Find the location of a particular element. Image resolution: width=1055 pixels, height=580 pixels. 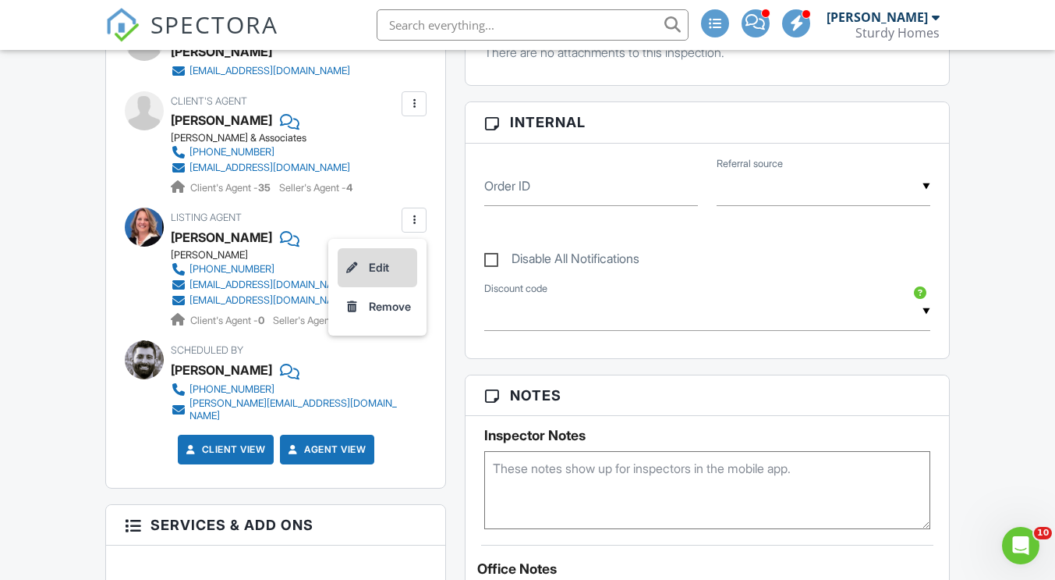

a: Client View is located at coordinates (225, 449).